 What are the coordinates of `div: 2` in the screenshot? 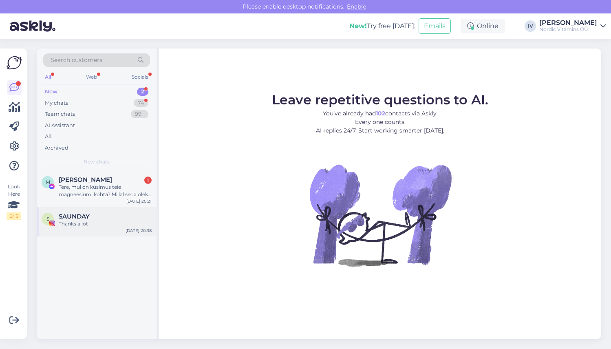 It's located at (143, 92).